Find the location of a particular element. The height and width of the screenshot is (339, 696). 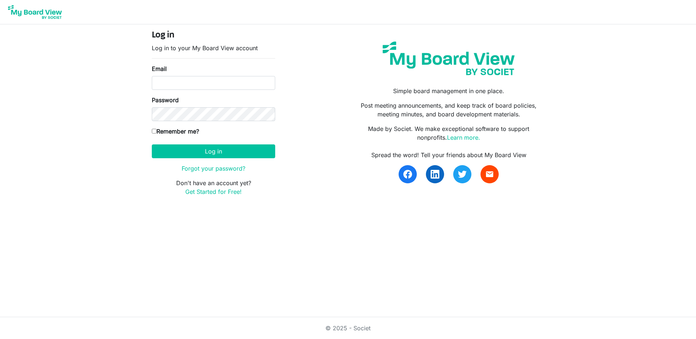

a: Forgot your password? is located at coordinates (213, 168).